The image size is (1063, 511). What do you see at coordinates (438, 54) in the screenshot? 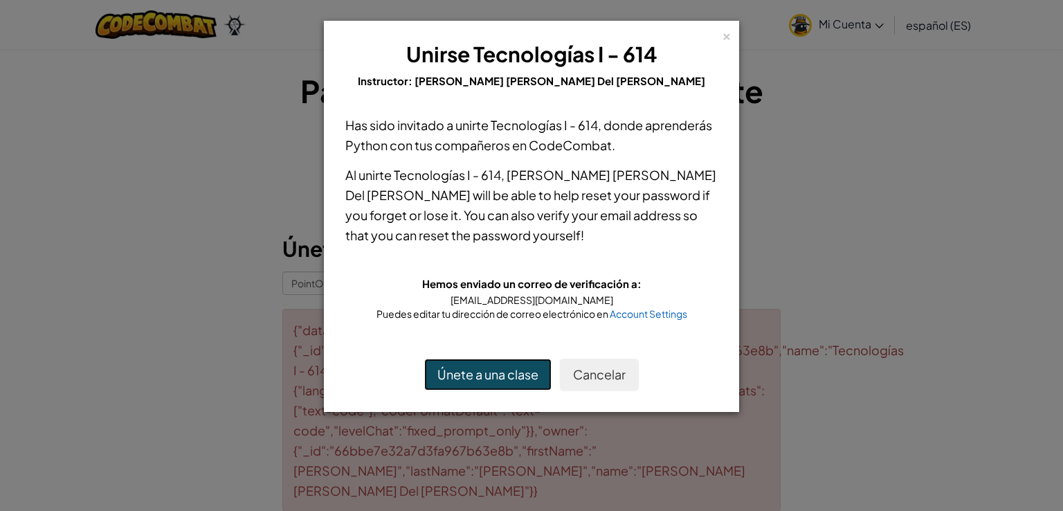
I see `span: Unirse` at bounding box center [438, 54].